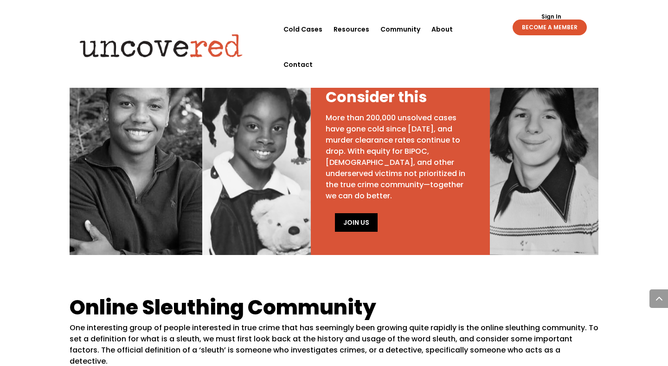 The width and height of the screenshot is (668, 366). I want to click on a: BECOME A MEMBER, so click(550, 27).